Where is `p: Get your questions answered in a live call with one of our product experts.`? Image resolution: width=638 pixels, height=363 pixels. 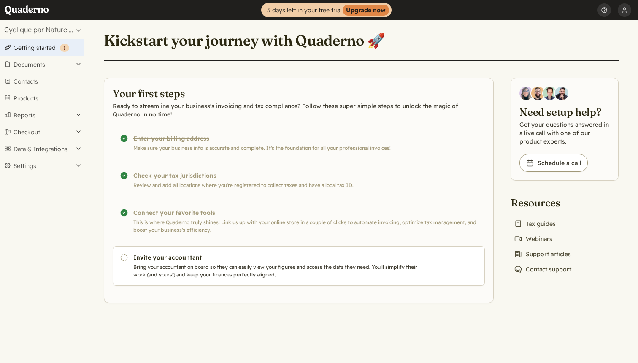 p: Get your questions answered in a live call with one of our product experts. is located at coordinates (564, 133).